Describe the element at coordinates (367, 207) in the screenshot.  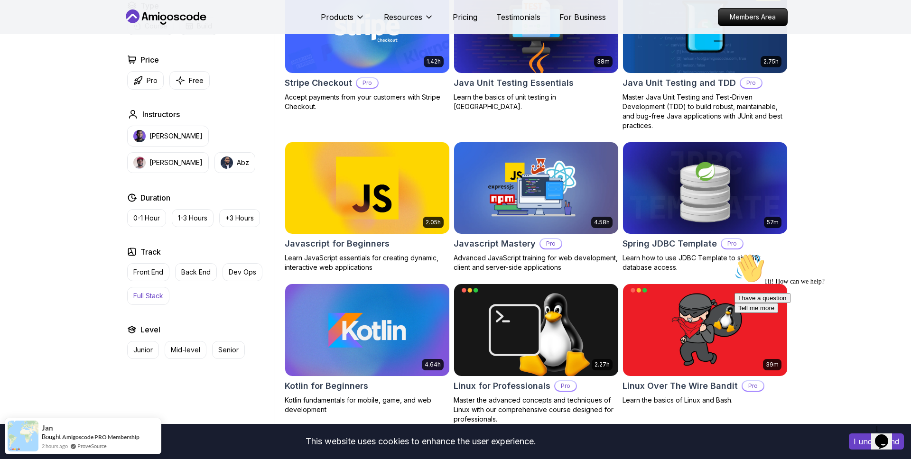
I see `a: Javascript for Beginners card2.05hJavascript for BeginnersLearn JavaScript essentials for creatin...` at that location.